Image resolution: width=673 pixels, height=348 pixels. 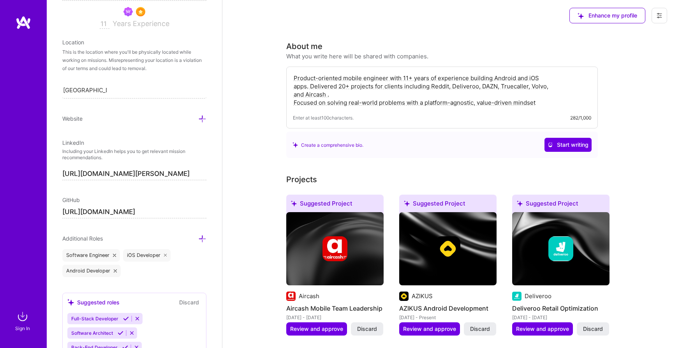 What do you see at coordinates (581, 118) in the screenshot?
I see `div: 282/1,000` at bounding box center [581, 118].